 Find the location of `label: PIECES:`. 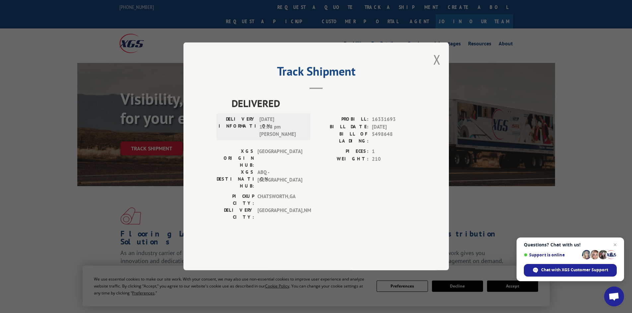

label: PIECES: is located at coordinates (342, 152).